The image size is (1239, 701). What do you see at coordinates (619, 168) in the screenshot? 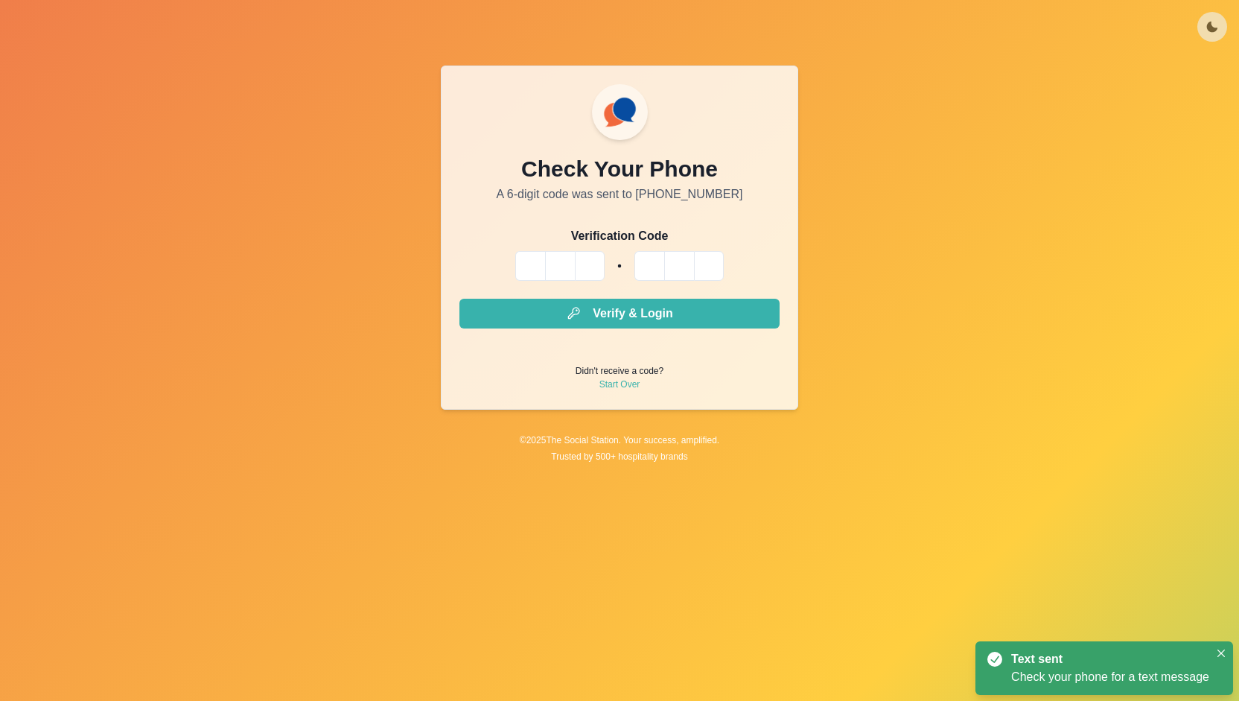
I see `p: Check Your Phone` at bounding box center [619, 168].